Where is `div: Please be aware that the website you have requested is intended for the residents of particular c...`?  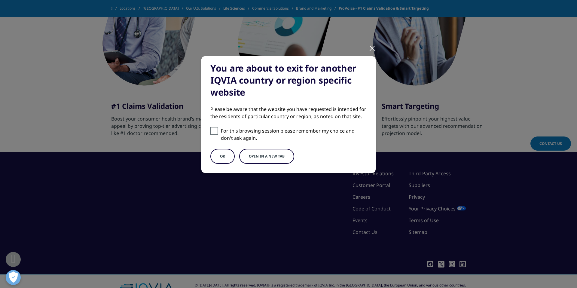 div: Please be aware that the website you have requested is intended for the residents of particular c... is located at coordinates (289, 113).